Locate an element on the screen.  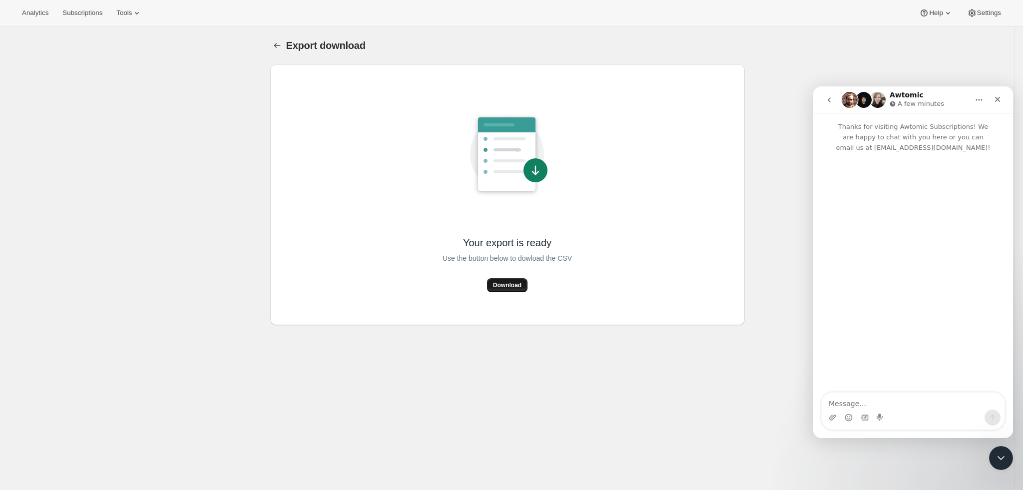
p: A few minutes is located at coordinates (107, 17).